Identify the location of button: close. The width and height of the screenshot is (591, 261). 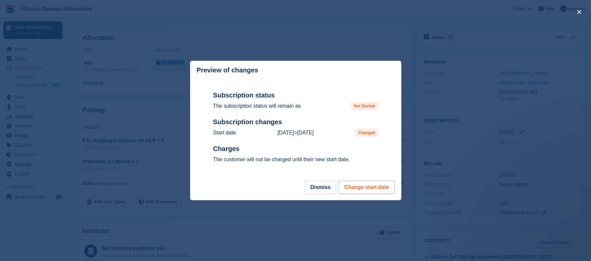
(579, 12).